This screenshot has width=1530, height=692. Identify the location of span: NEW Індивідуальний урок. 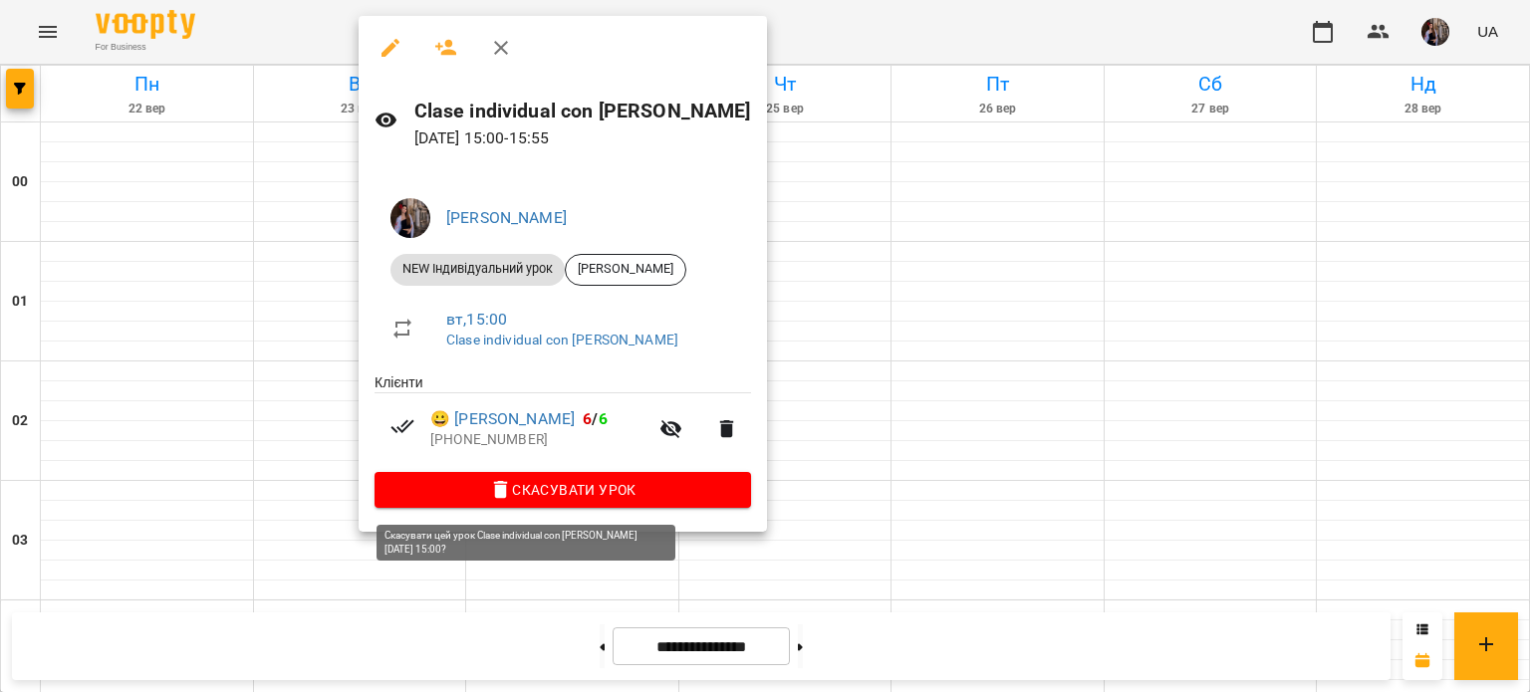
(477, 269).